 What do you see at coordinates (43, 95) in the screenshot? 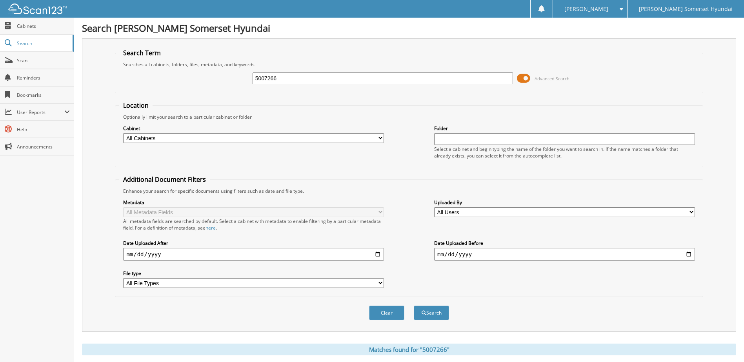
I see `span: Bookmarks` at bounding box center [43, 95].